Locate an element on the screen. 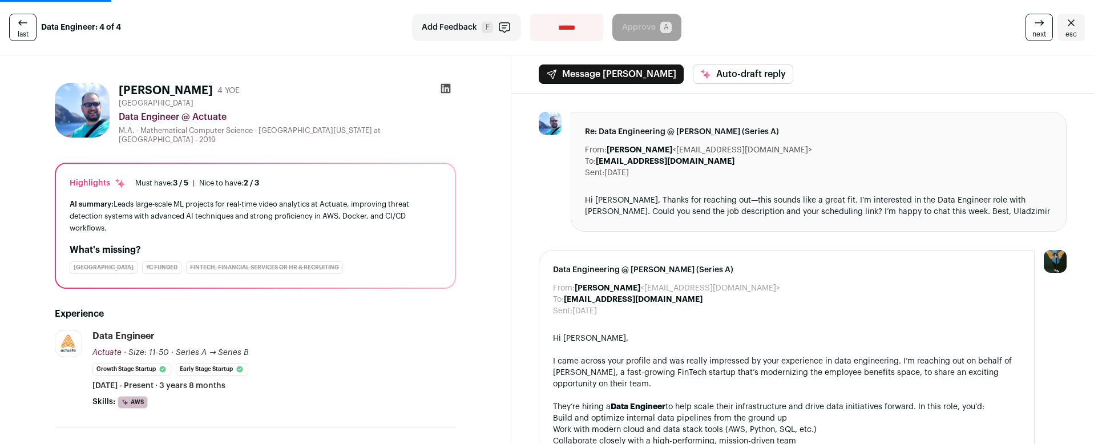 The image size is (1094, 444). div: Data Engineer @ Actuate is located at coordinates (287, 117).